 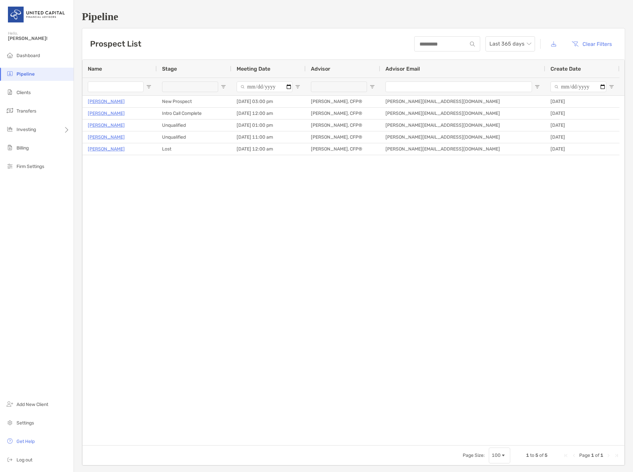 What do you see at coordinates (25, 423) in the screenshot?
I see `span: Settings` at bounding box center [25, 423].